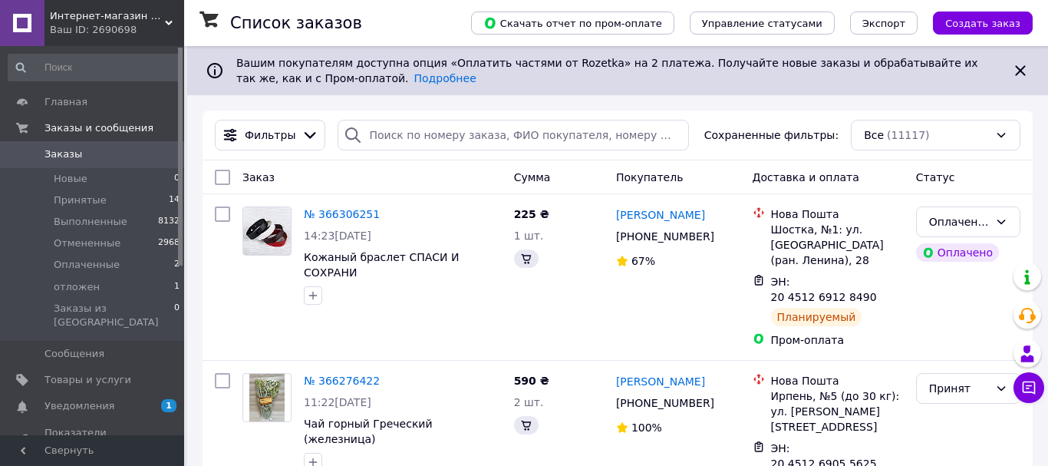 This screenshot has width=1048, height=466. I want to click on button: Создать заказ, so click(983, 23).